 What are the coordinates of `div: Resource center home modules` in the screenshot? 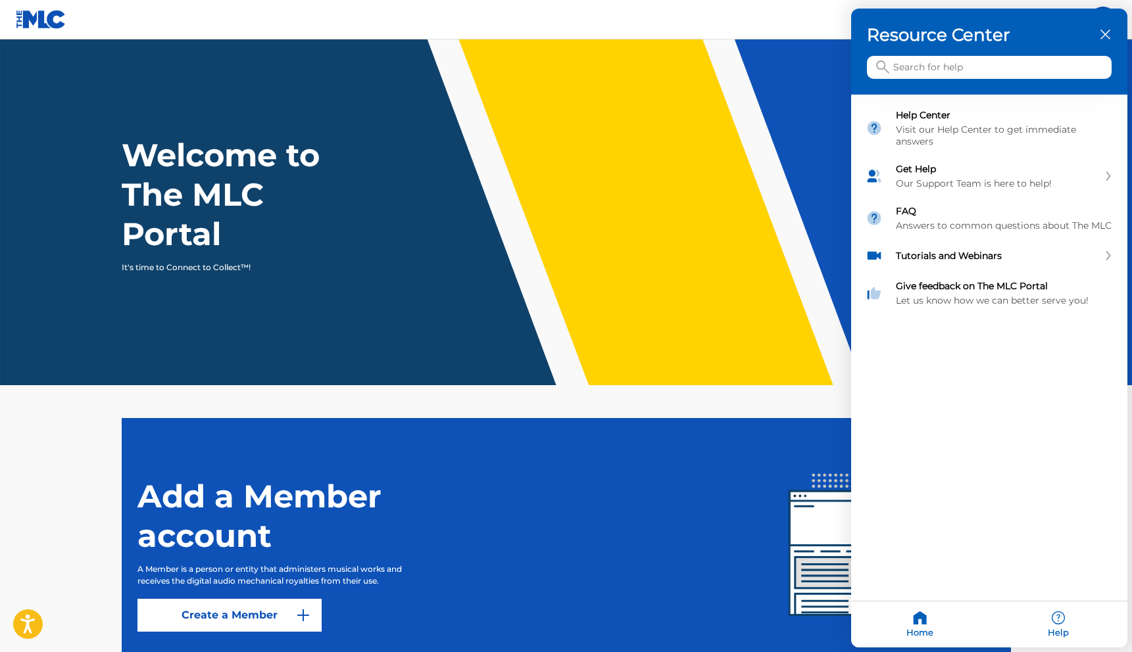 It's located at (989, 205).